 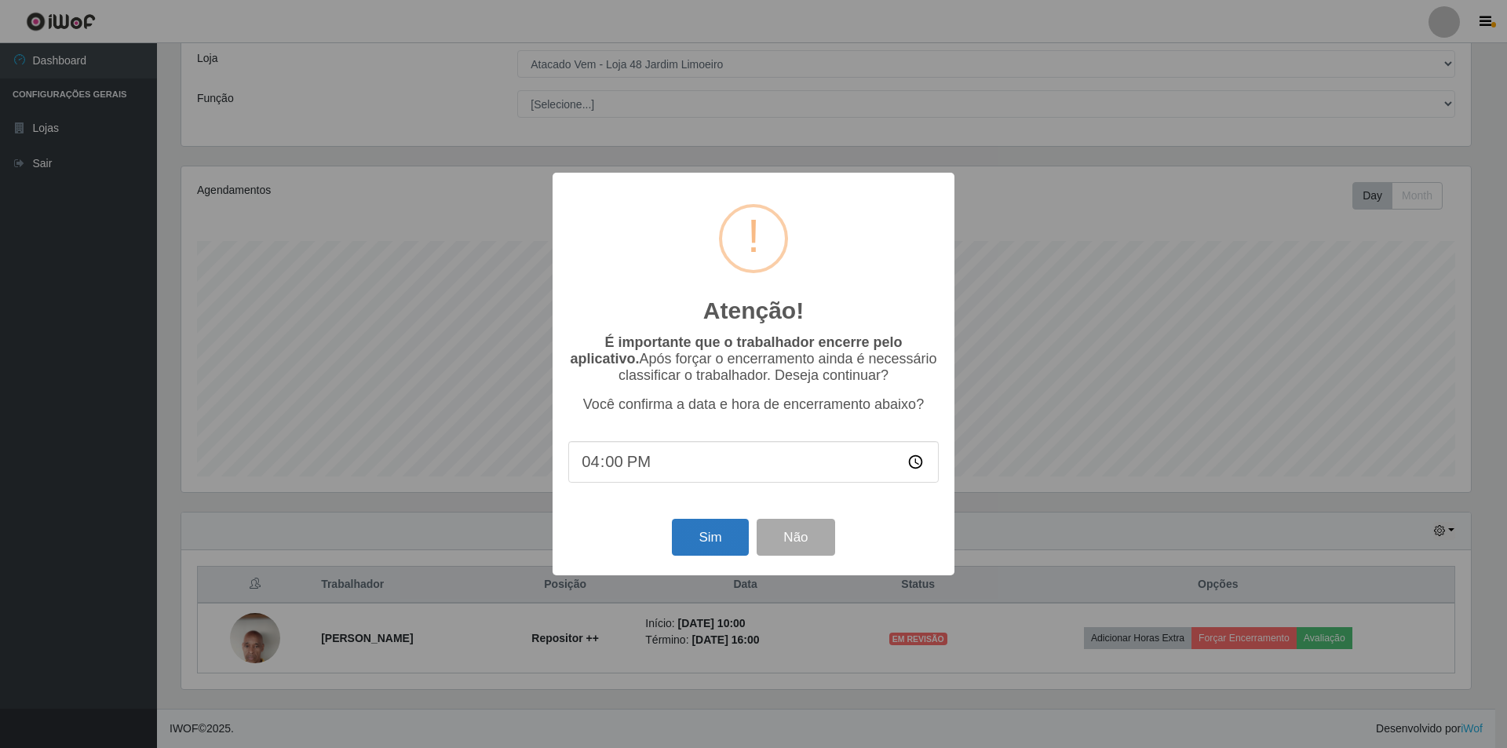 What do you see at coordinates (754, 311) in the screenshot?
I see `h2: Atenção!` at bounding box center [754, 311].